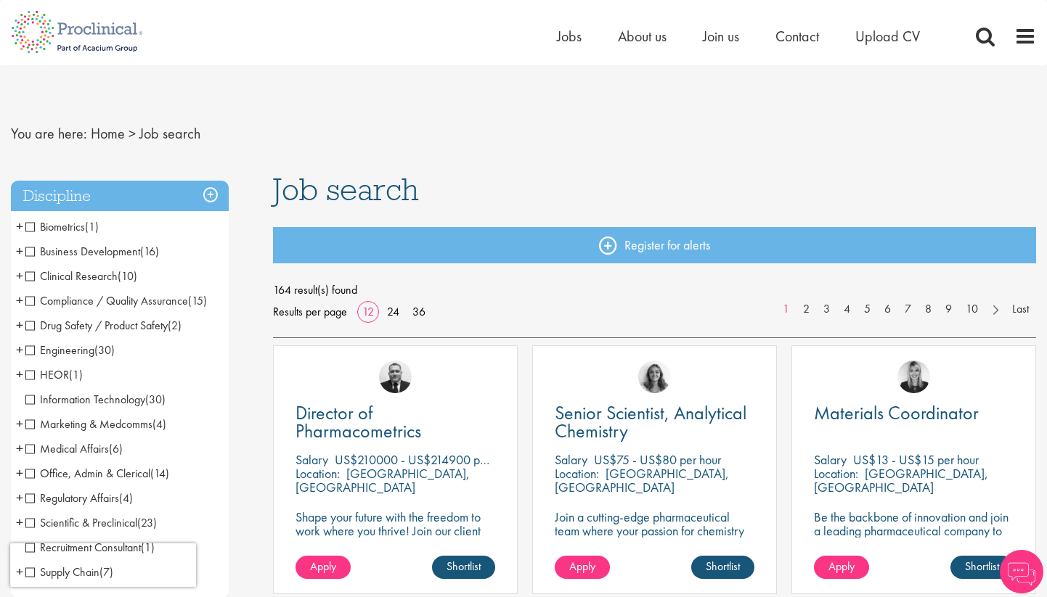 The image size is (1047, 597). What do you see at coordinates (54, 375) in the screenshot?
I see `span: HEOR` at bounding box center [54, 375].